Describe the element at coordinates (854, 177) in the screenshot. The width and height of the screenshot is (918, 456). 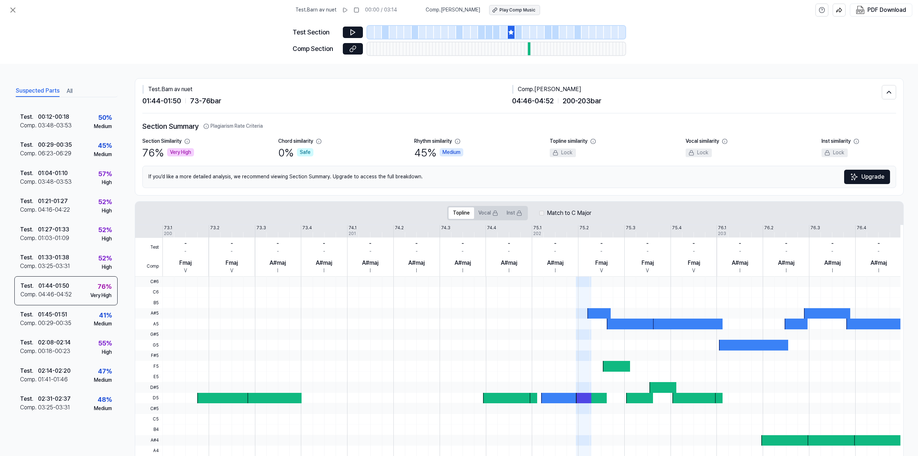
I see `img: Sparkles` at that location.